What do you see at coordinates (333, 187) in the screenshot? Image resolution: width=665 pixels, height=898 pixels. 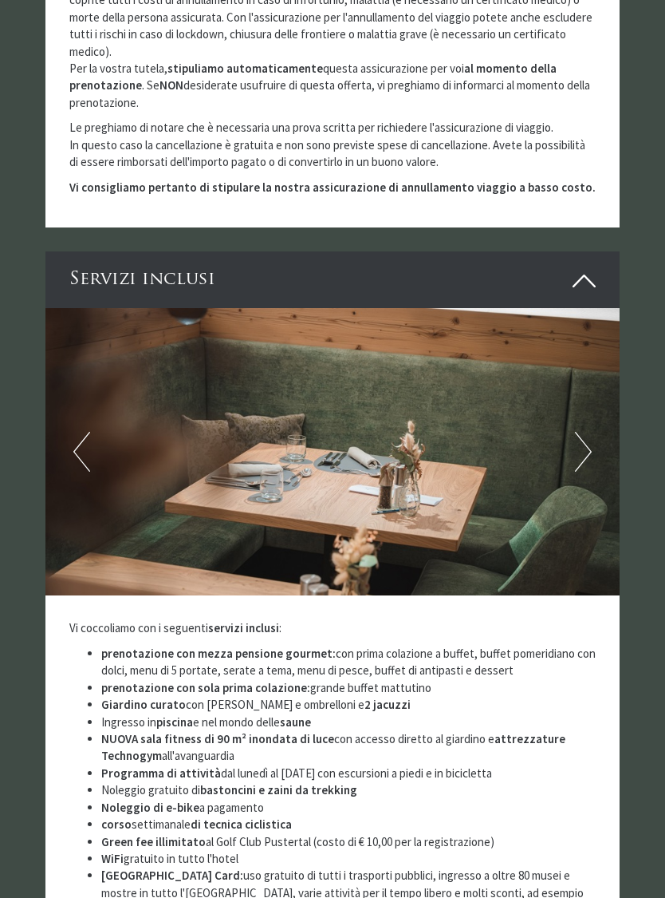 I see `strong: Vi consigliamo pertanto di stipulare la nostra assicurazione di annullamento viaggio a basso costo.` at bounding box center [333, 187].